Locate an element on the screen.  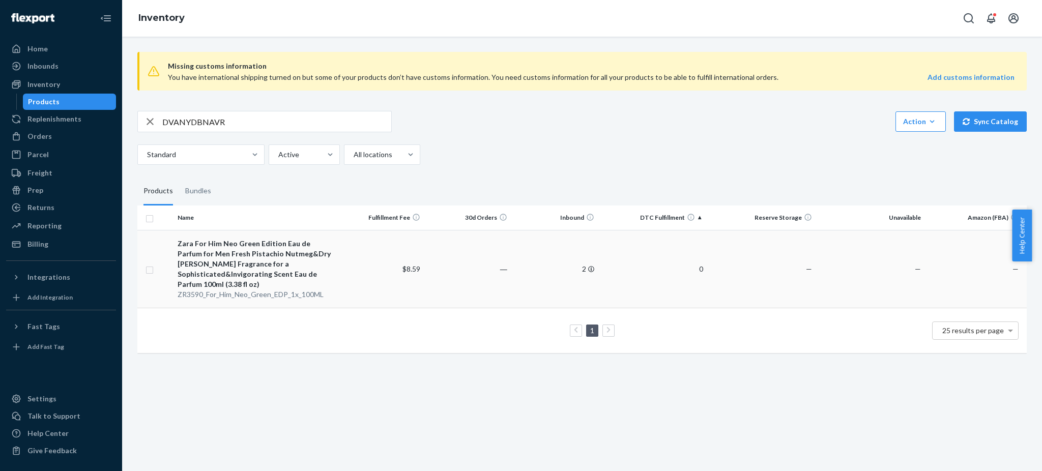
th: Name is located at coordinates (255, 218).